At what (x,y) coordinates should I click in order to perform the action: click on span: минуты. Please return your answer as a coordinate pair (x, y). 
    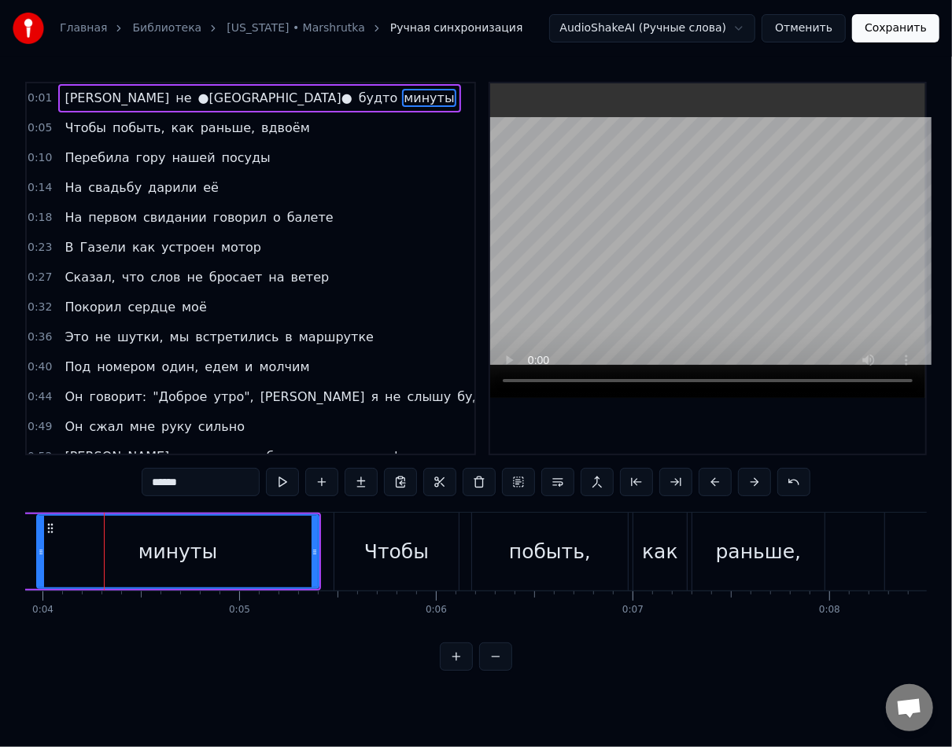
    Looking at the image, I should click on (429, 98).